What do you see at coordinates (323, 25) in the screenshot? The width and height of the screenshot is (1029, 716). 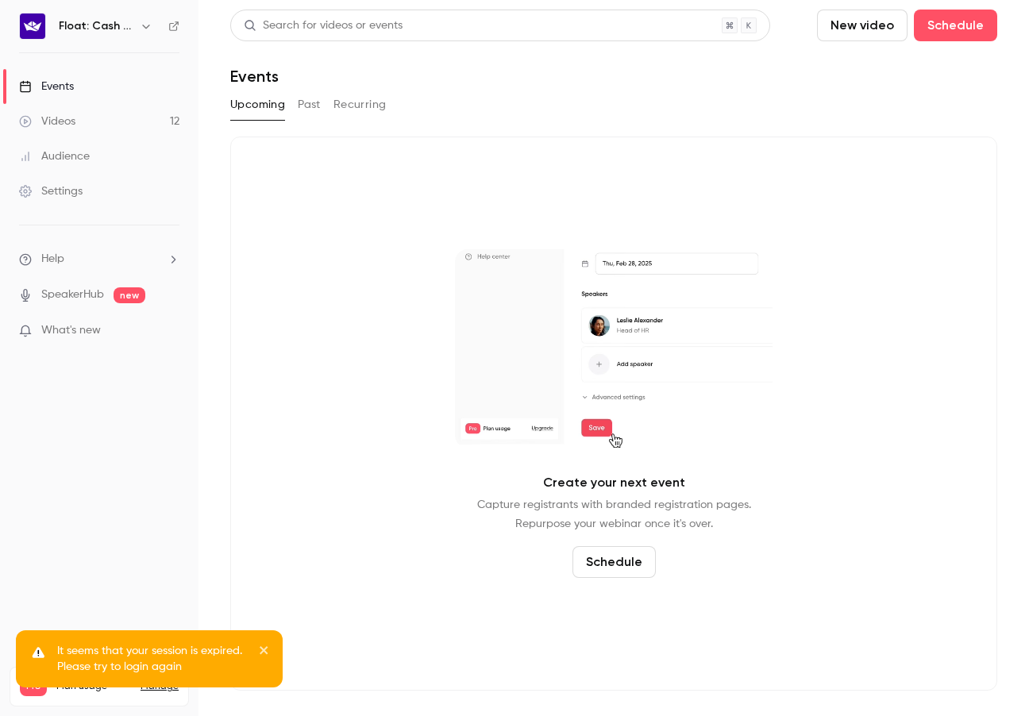 I see `div: Search for videos or events` at bounding box center [323, 25].